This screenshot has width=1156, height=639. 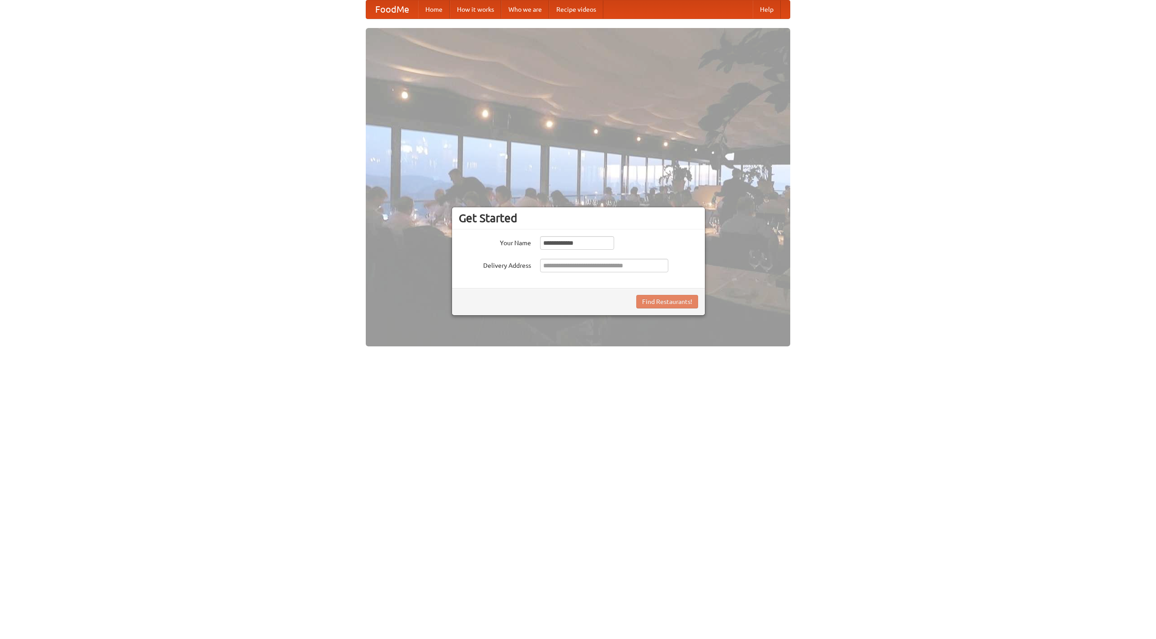 I want to click on label: Your Name, so click(x=495, y=242).